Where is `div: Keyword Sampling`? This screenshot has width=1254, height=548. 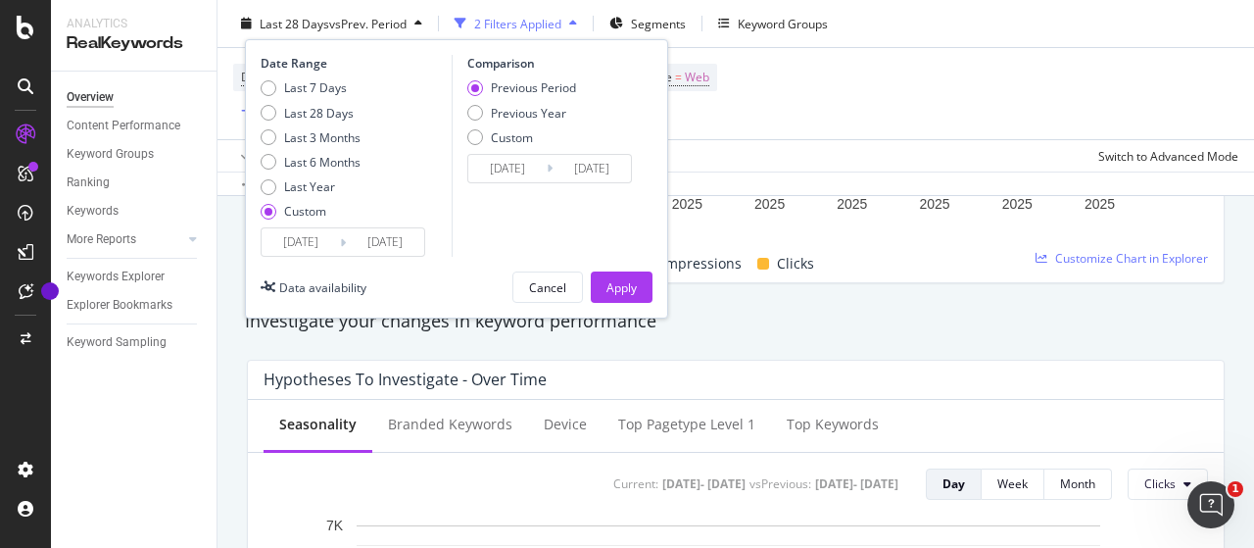
div: Keyword Sampling is located at coordinates (117, 342).